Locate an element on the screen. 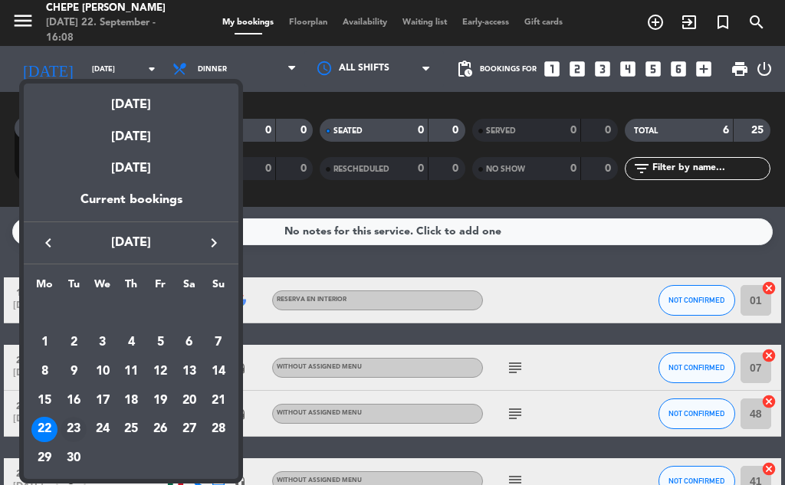  td: September 2, 2025 is located at coordinates (74, 343).